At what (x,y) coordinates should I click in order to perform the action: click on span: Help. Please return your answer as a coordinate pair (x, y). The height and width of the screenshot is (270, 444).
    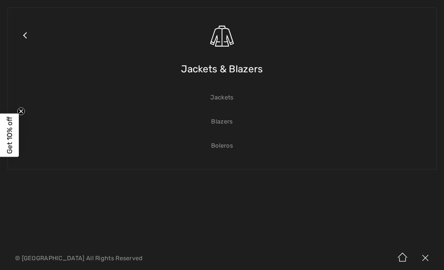
    Looking at the image, I should click on (26, 9).